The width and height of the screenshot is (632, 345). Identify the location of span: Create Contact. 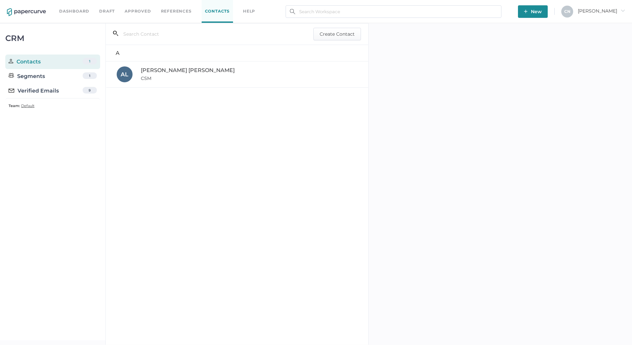
(337, 34).